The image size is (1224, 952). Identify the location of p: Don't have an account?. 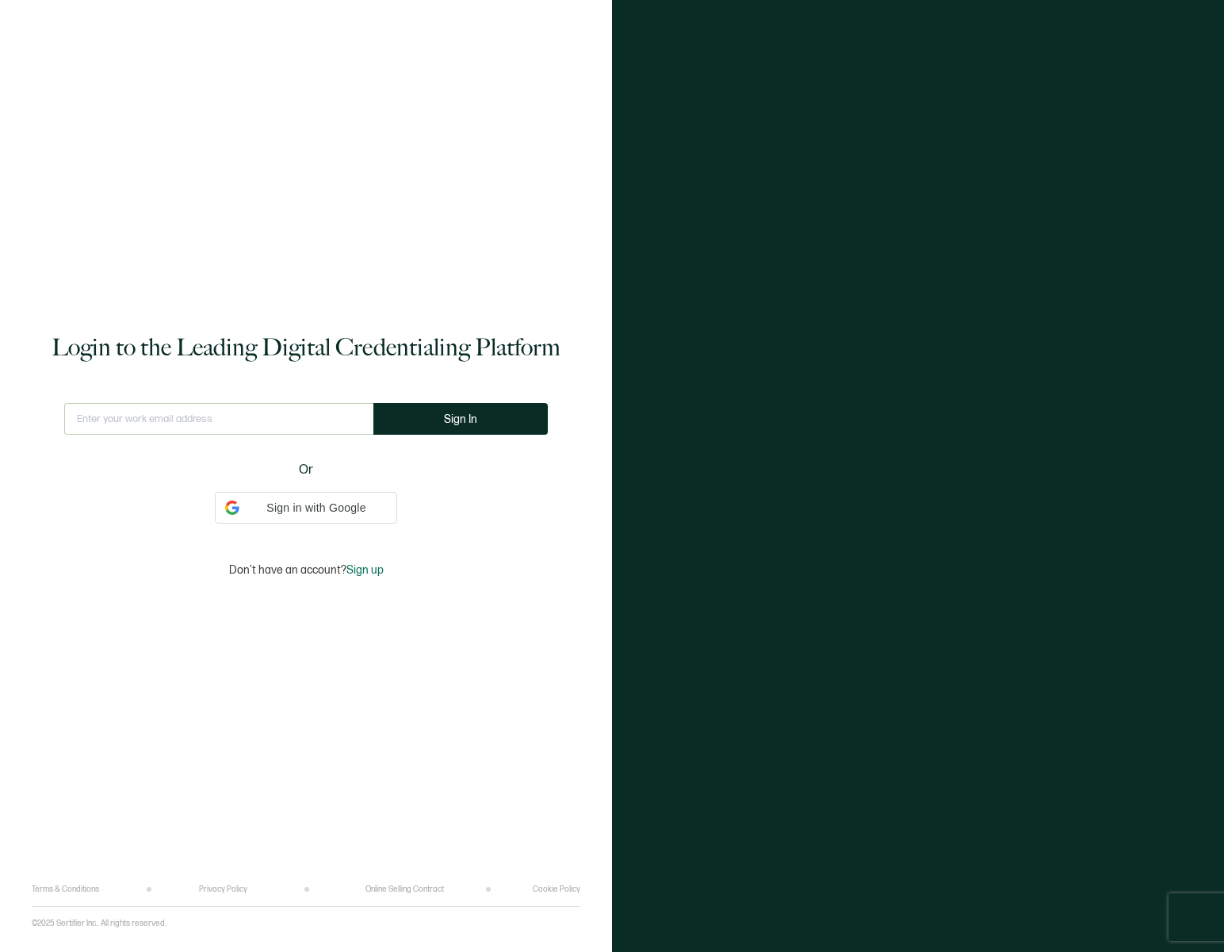
(306, 569).